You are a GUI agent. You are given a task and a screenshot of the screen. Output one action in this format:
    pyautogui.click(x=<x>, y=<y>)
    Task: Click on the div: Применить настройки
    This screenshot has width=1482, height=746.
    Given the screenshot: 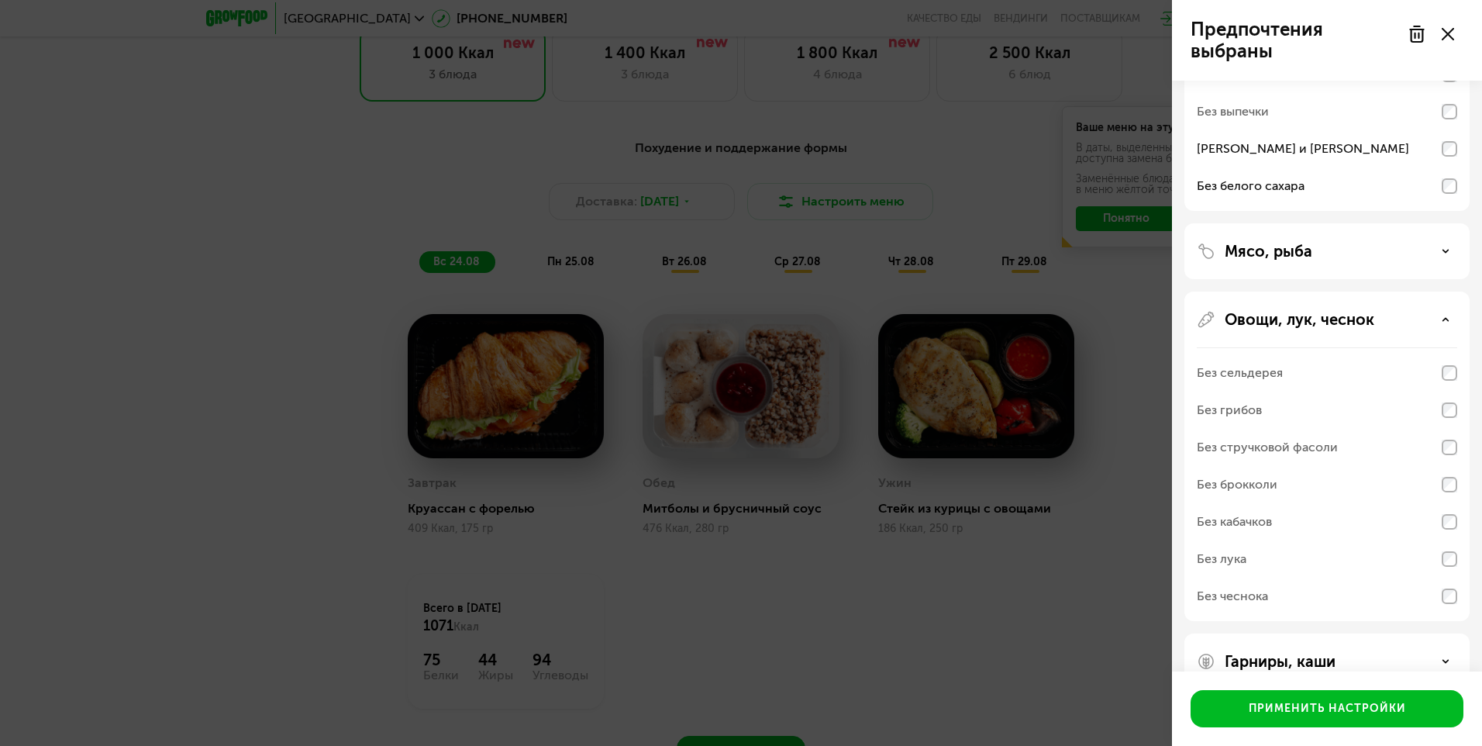 What is the action you would take?
    pyautogui.click(x=1327, y=708)
    